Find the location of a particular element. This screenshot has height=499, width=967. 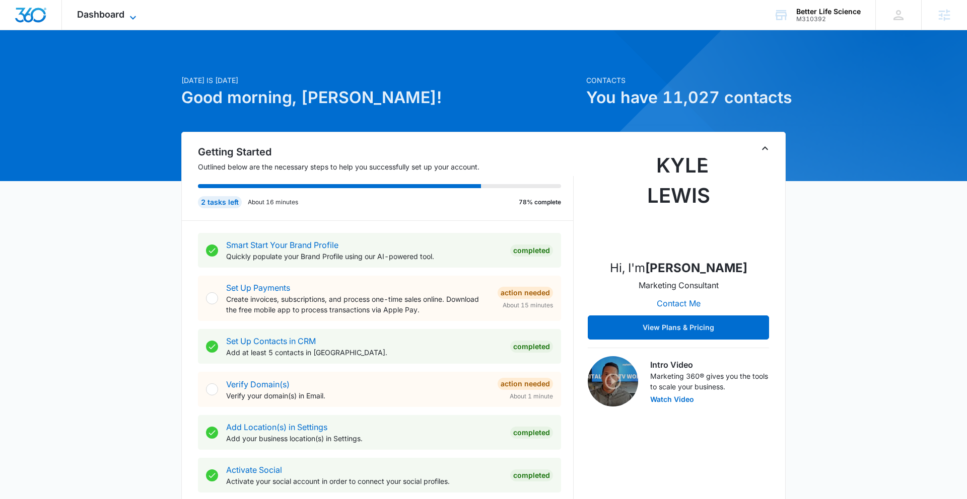

div: account id is located at coordinates (828, 19).